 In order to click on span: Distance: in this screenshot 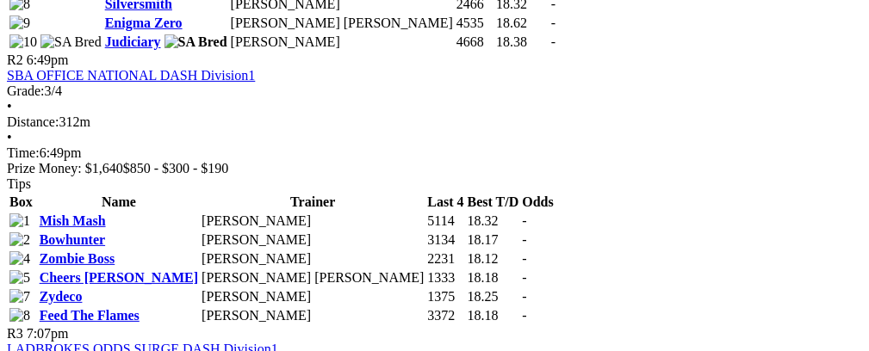, I will do `click(33, 121)`.